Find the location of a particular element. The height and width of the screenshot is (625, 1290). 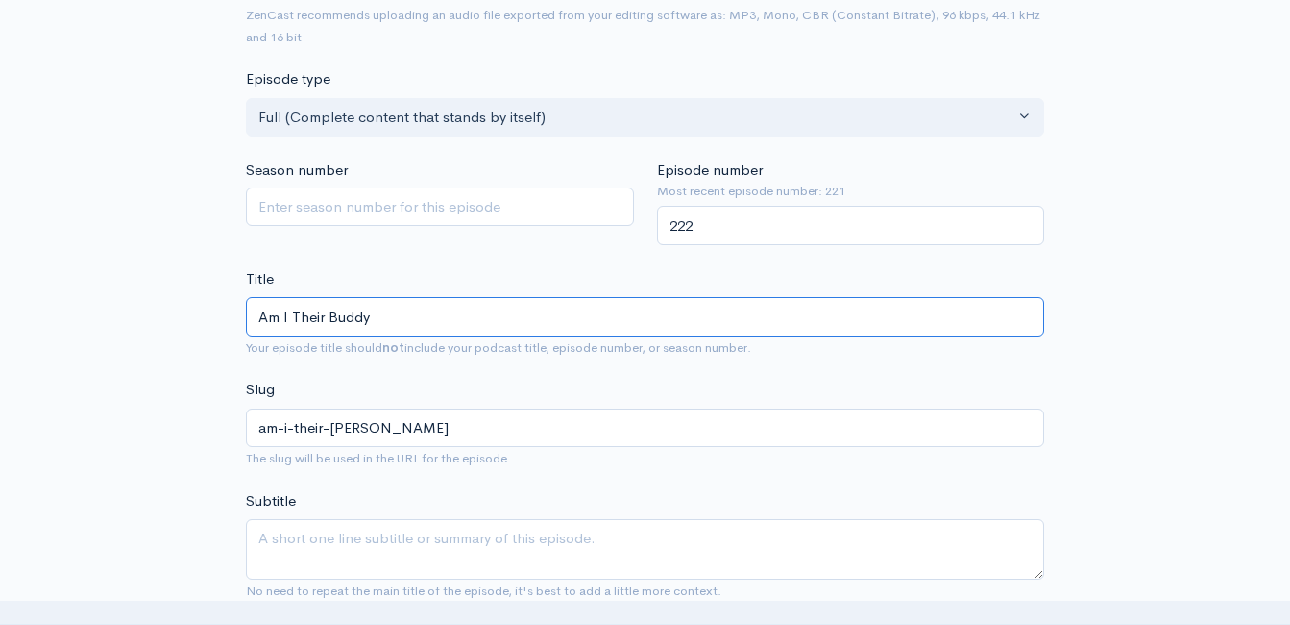

input: Enter episode number is located at coordinates (851, 225).